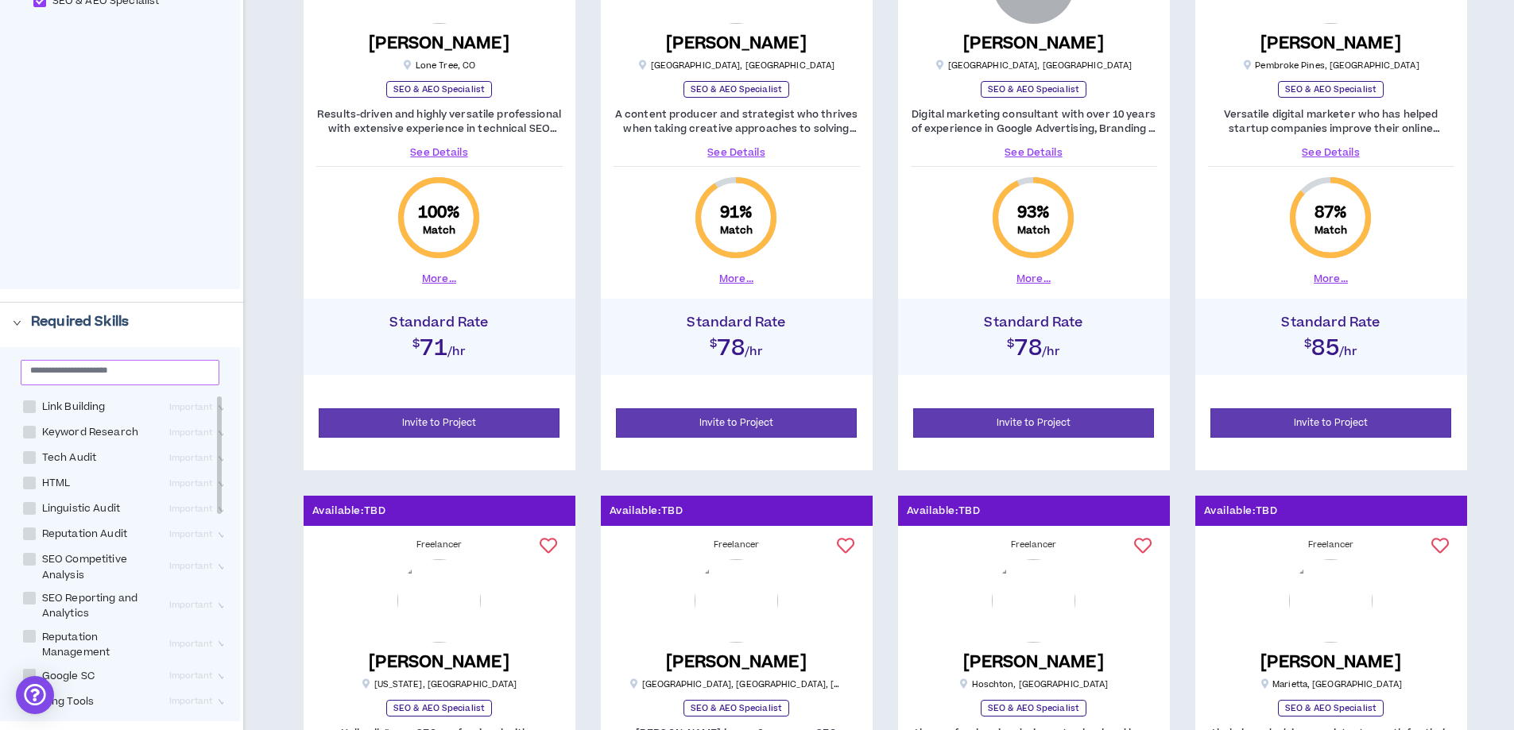 The image size is (1514, 730). What do you see at coordinates (90, 432) in the screenshot?
I see `span: Keyword Research` at bounding box center [90, 432].